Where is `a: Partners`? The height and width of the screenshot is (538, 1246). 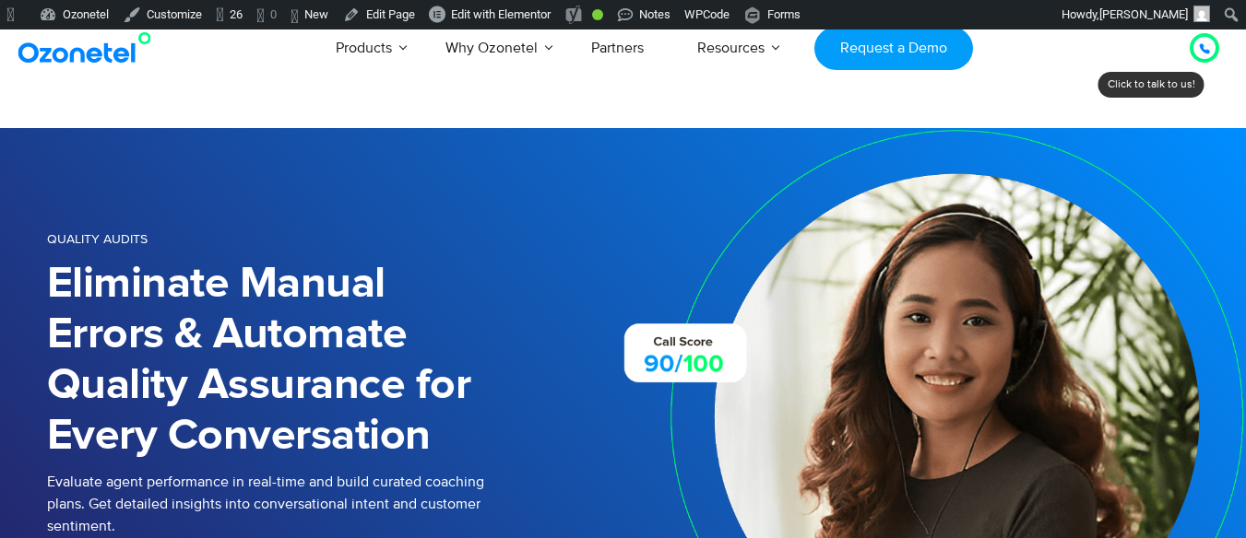 a: Partners is located at coordinates (617, 48).